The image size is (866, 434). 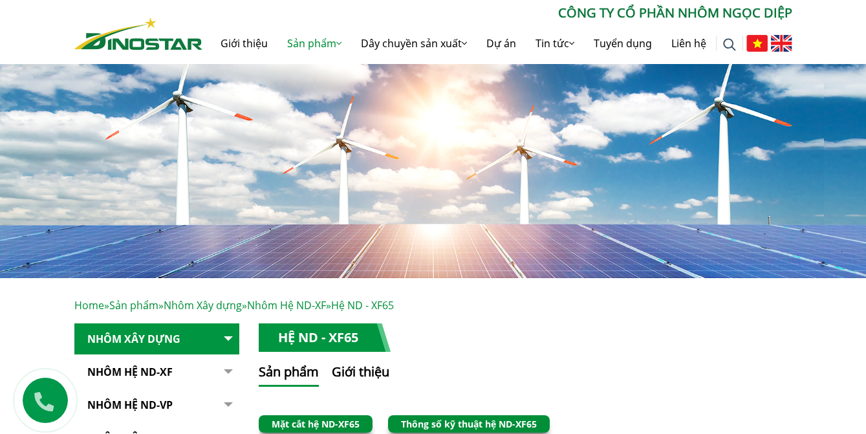 What do you see at coordinates (288, 374) in the screenshot?
I see `button: Sản phẩm` at bounding box center [288, 374].